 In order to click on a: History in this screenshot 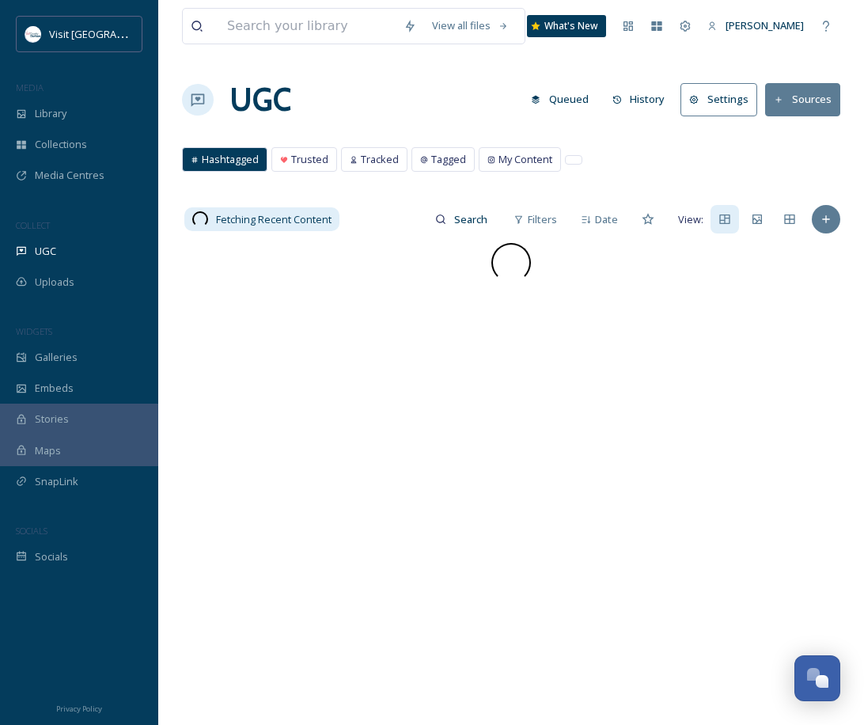, I will do `click(642, 99)`.